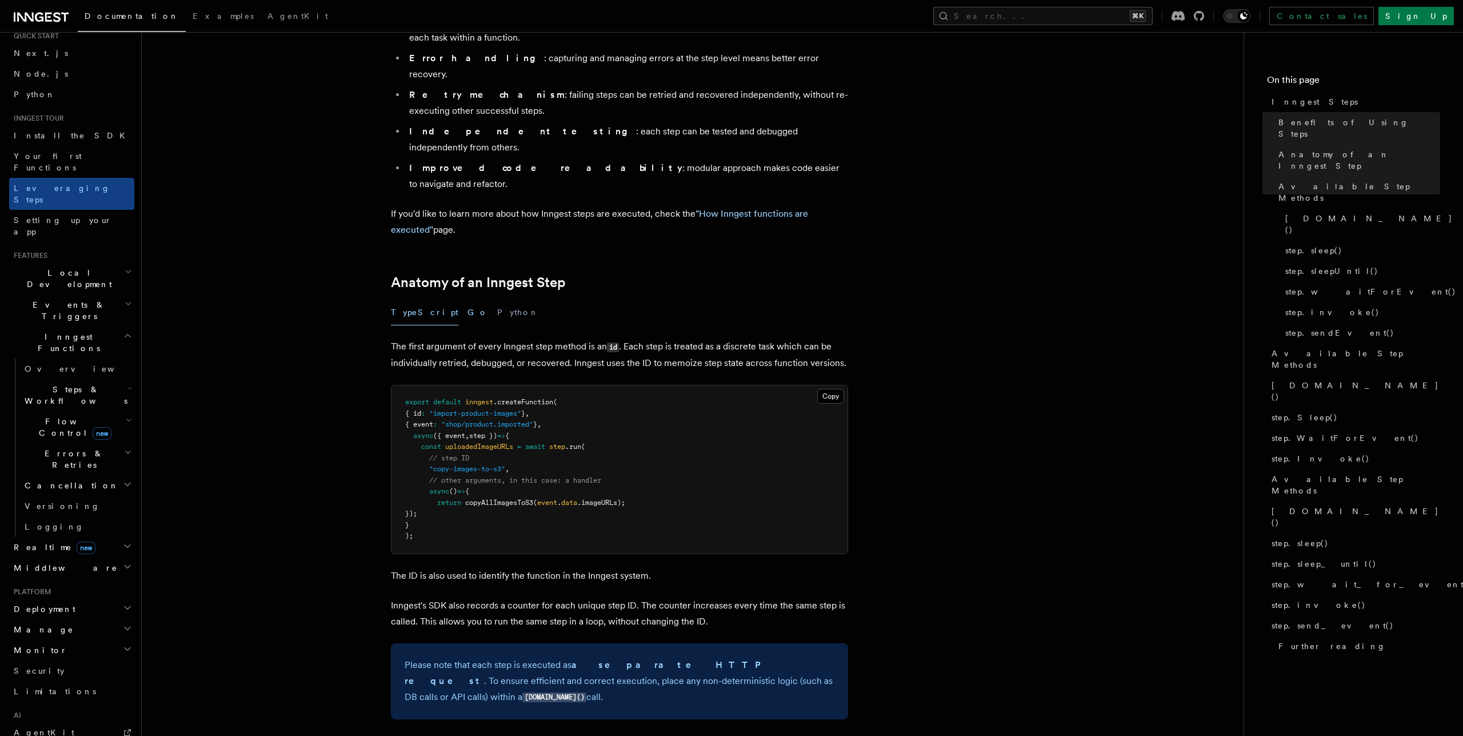 The width and height of the screenshot is (1463, 736). I want to click on a: step.send_event(), so click(1353, 625).